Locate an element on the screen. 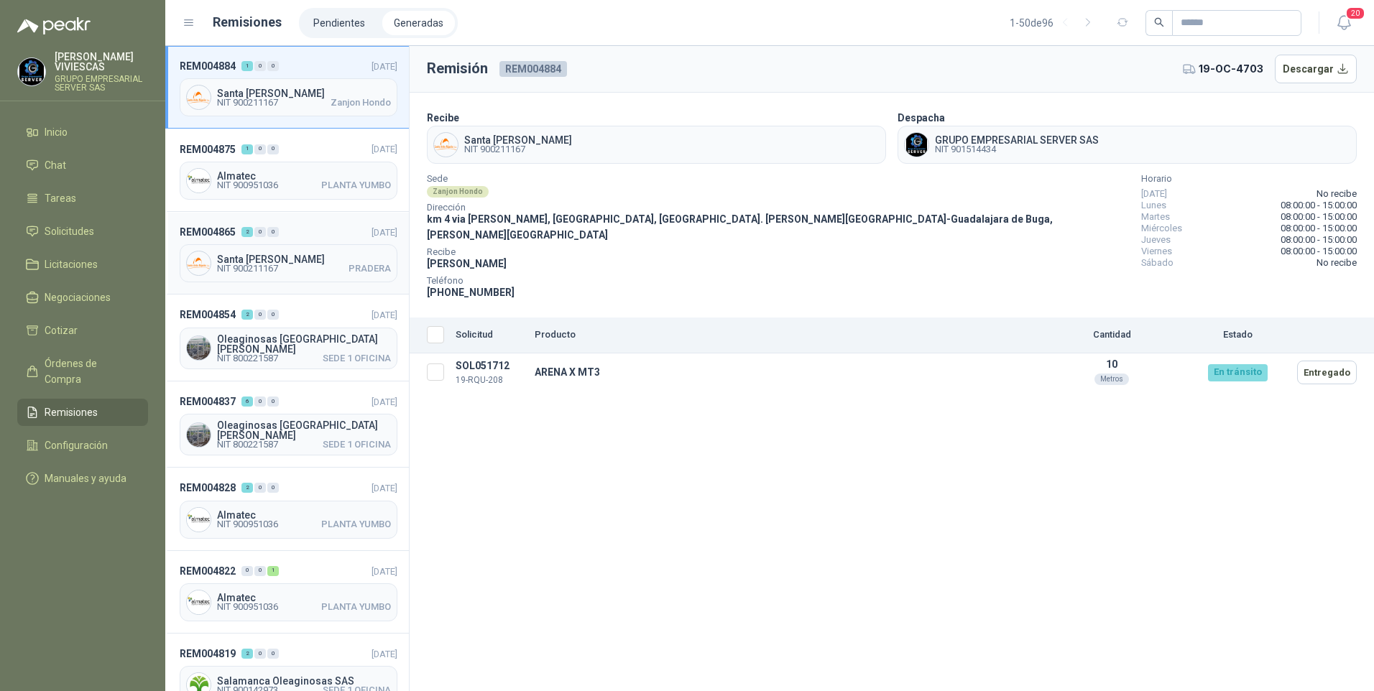  span: PRADERA is located at coordinates (369, 269).